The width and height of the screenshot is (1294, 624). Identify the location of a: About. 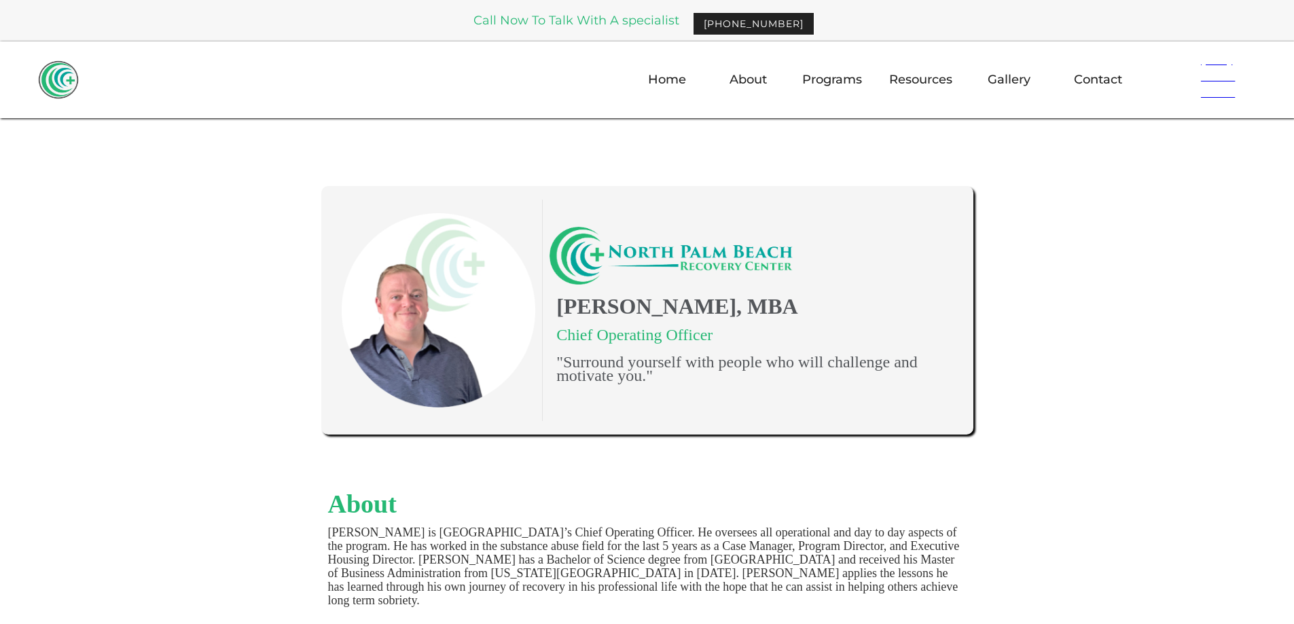
(748, 79).